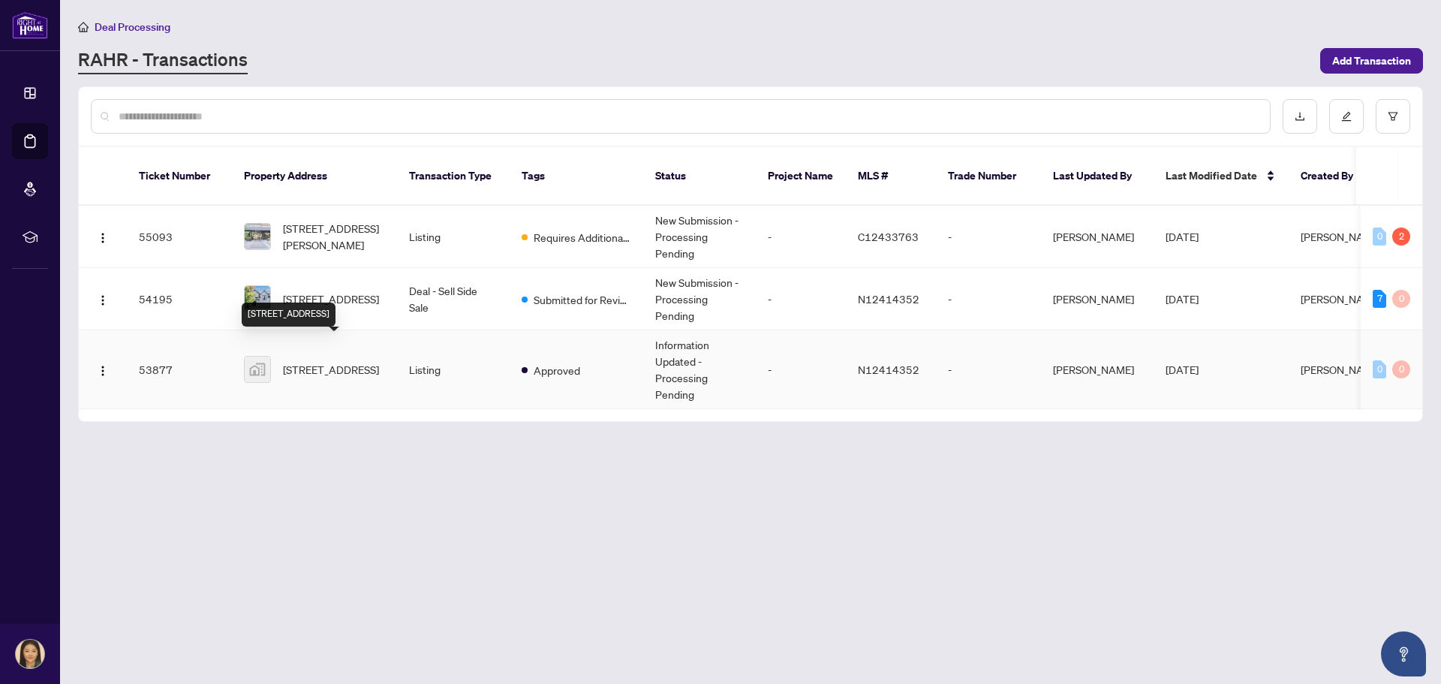 Image resolution: width=1441 pixels, height=684 pixels. Describe the element at coordinates (1334, 176) in the screenshot. I see `th: Created By` at that location.